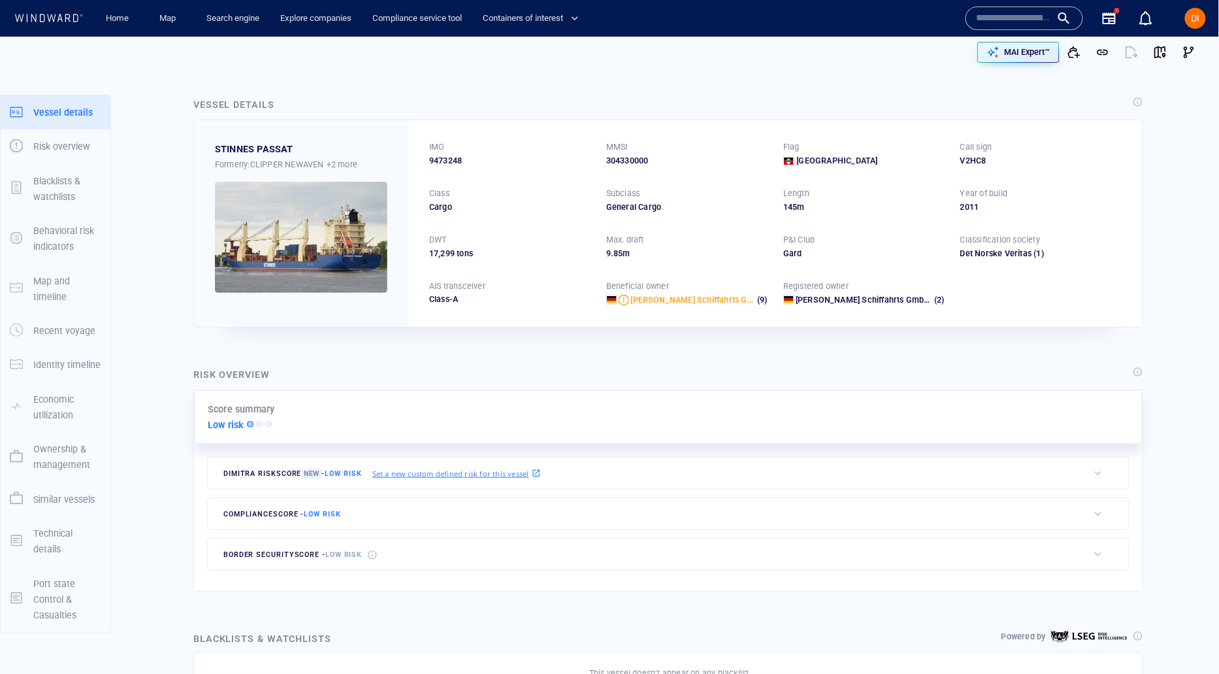  Describe the element at coordinates (64, 331) in the screenshot. I see `p: Recent voyage` at that location.